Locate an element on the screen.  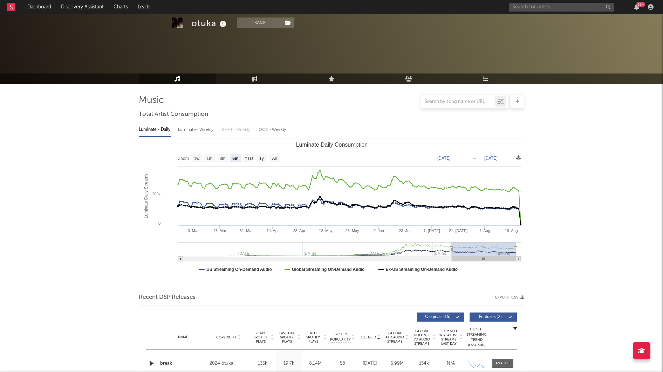
div: Luminate - Daily is located at coordinates (155, 130).